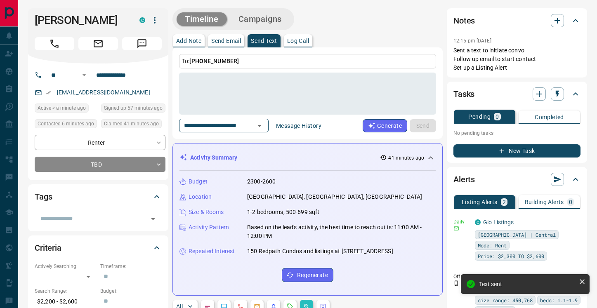 Image resolution: width=597 pixels, height=308 pixels. I want to click on a: Gio Listings, so click(498, 222).